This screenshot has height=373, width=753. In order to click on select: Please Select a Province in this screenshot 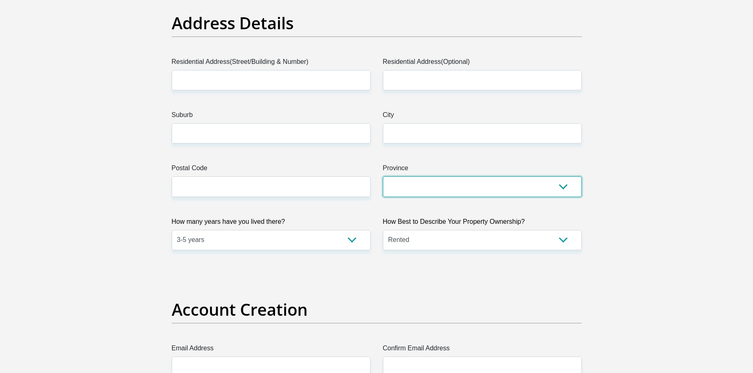, I will do `click(482, 186)`.